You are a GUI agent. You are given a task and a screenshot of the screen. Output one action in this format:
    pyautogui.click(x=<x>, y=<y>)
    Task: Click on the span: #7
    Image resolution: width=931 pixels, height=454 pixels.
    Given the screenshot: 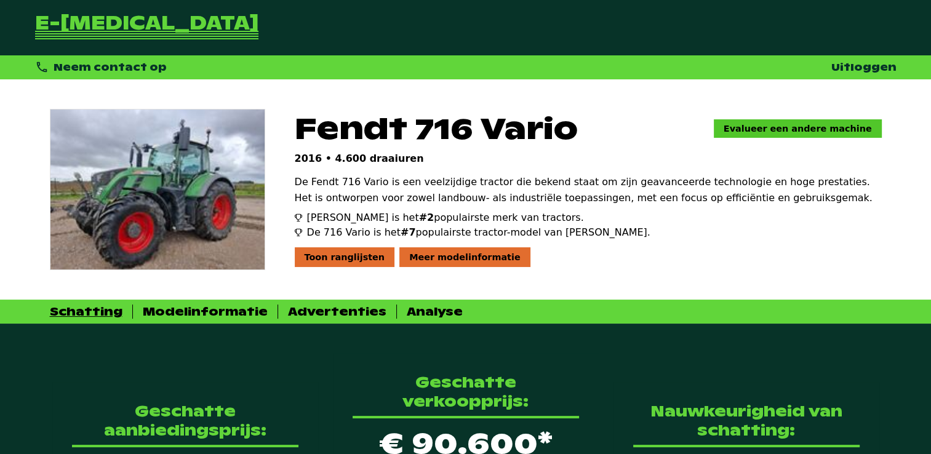 What is the action you would take?
    pyautogui.click(x=408, y=232)
    